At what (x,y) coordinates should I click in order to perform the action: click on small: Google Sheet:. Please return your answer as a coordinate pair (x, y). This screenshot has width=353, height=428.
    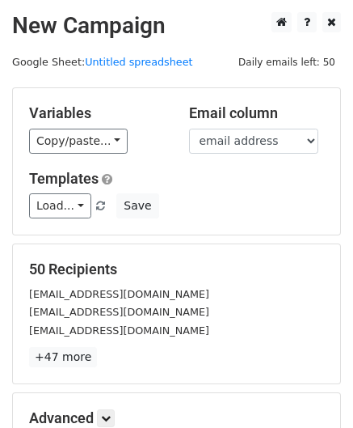
    Looking at the image, I should click on (103, 61).